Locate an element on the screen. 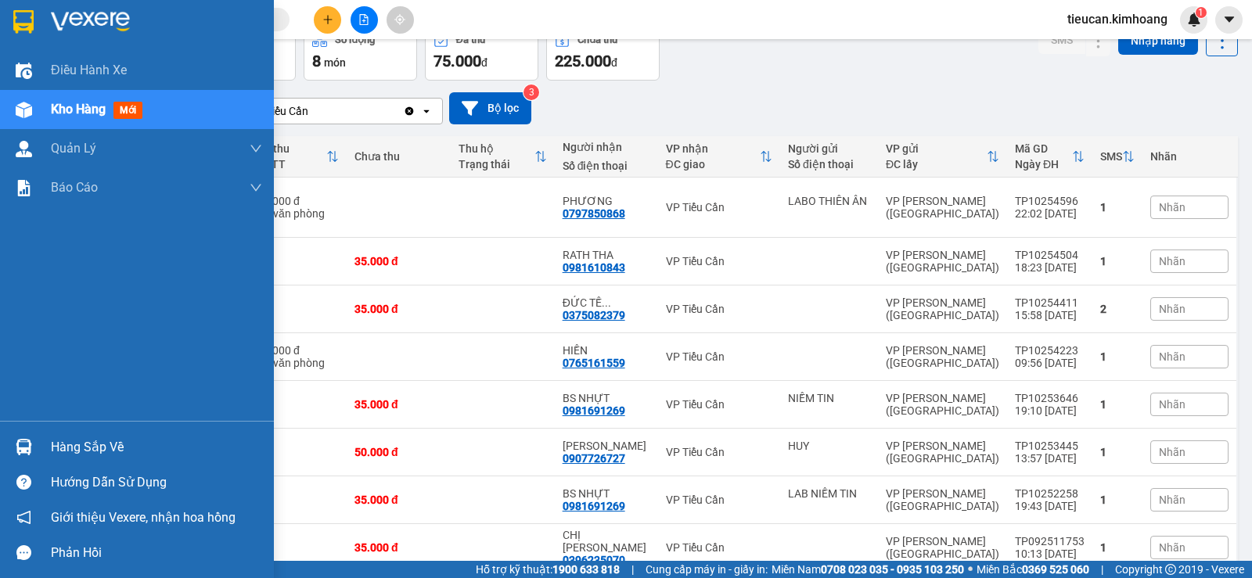 The height and width of the screenshot is (578, 1252). div: RATH THA is located at coordinates (606, 255).